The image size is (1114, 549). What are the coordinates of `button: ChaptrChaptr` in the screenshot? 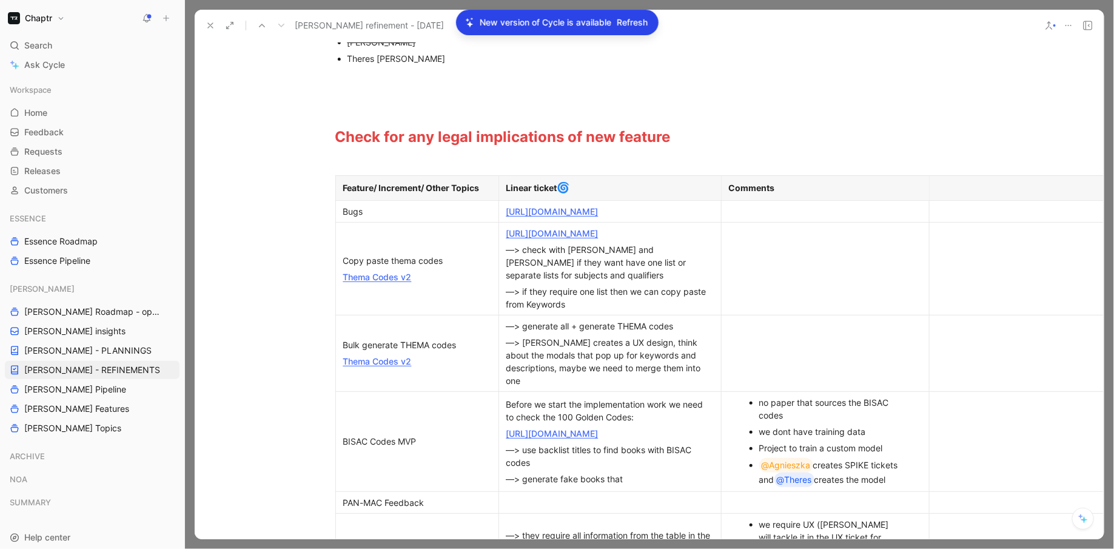 It's located at (36, 18).